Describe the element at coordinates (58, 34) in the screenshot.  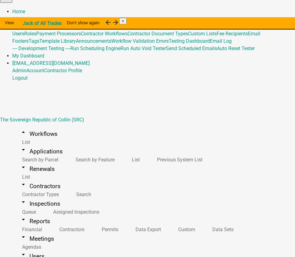
I see `a: Payment Processors` at that location.